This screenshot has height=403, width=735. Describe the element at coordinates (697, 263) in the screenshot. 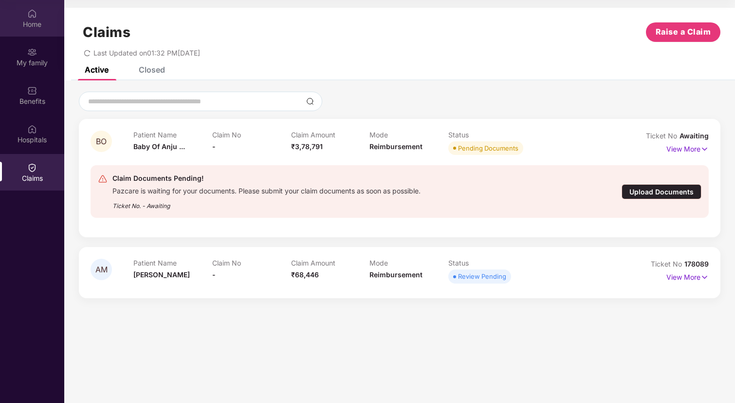

I see `span: 178089` at that location.